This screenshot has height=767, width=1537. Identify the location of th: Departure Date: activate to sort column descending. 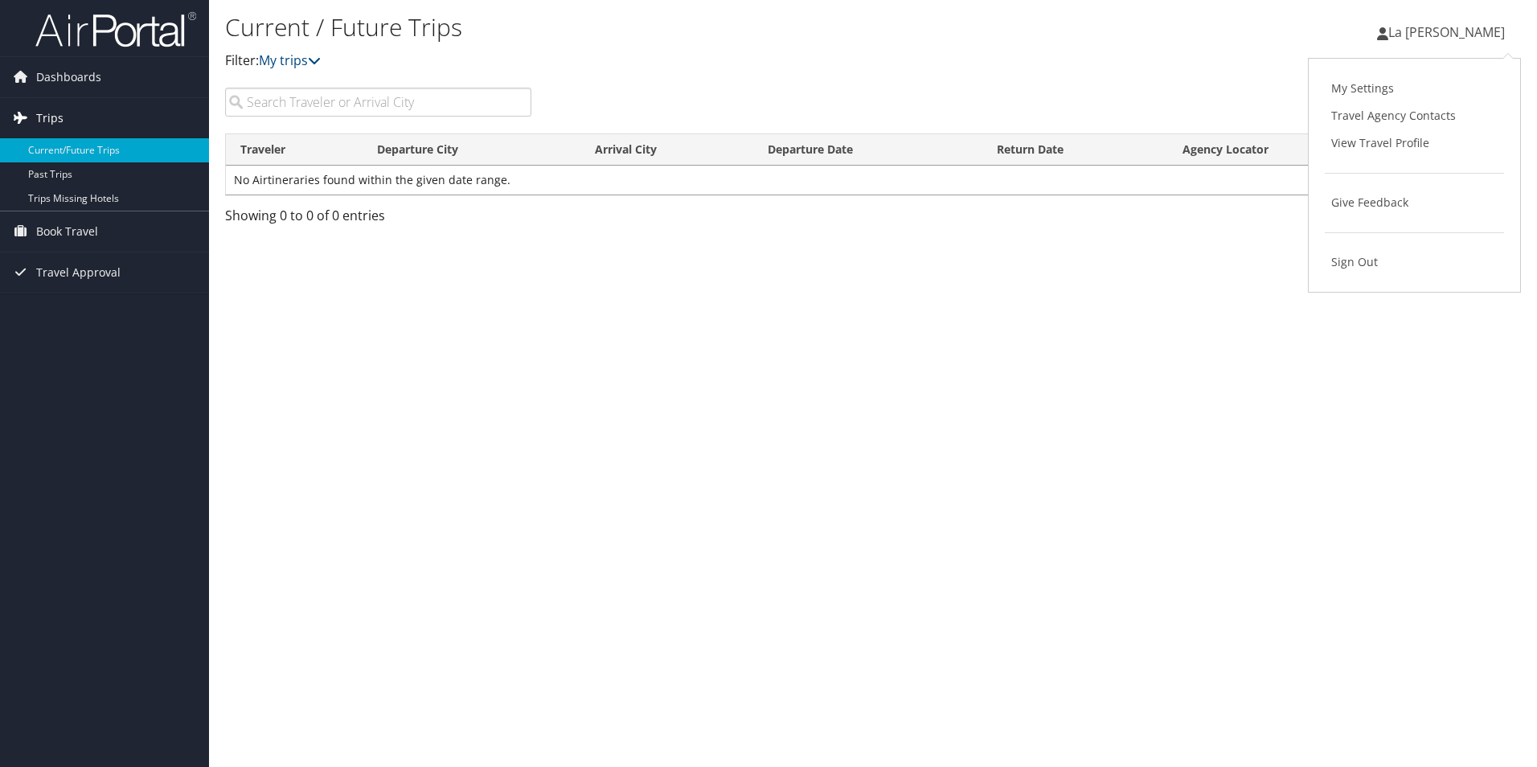
(867, 150).